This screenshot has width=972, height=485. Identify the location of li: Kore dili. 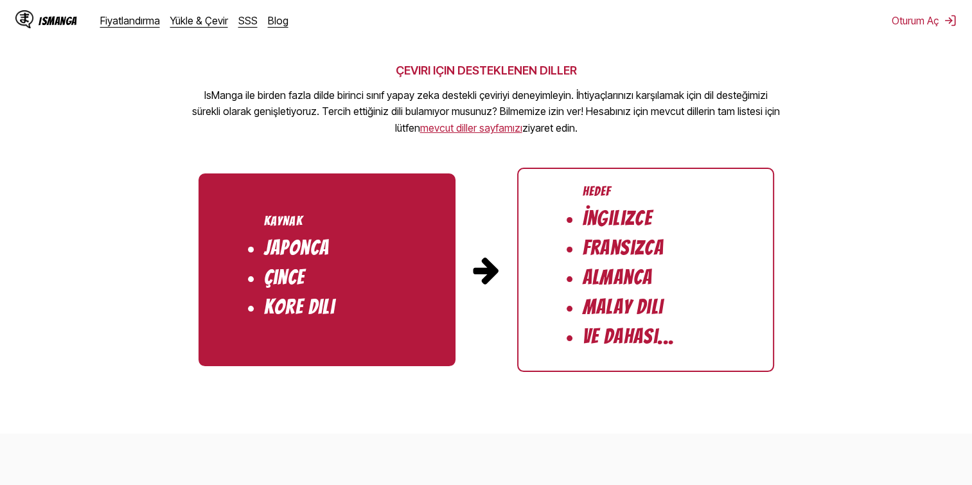
(299, 307).